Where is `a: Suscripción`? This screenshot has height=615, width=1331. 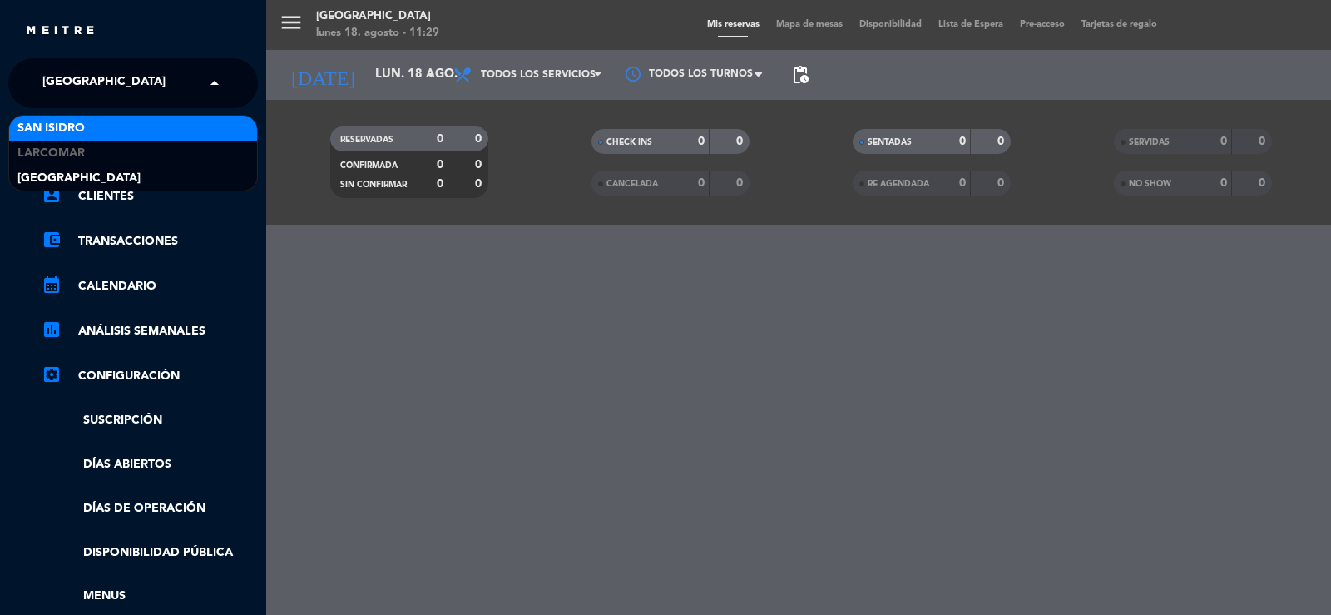 a: Suscripción is located at coordinates (150, 420).